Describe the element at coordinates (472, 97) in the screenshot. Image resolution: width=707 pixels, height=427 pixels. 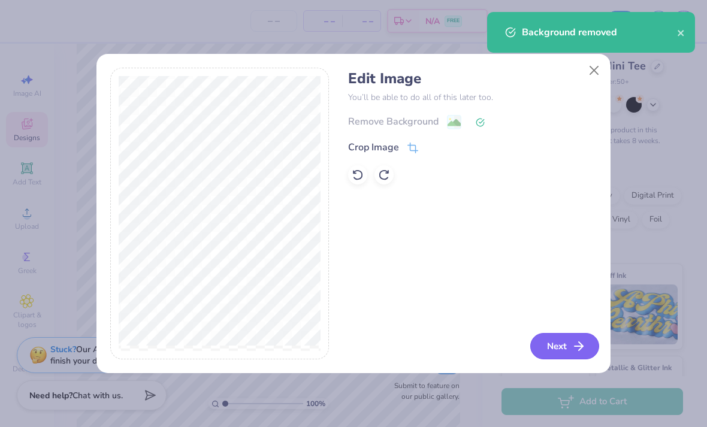
I see `p: You’ll be able to do all of this later too.` at that location.